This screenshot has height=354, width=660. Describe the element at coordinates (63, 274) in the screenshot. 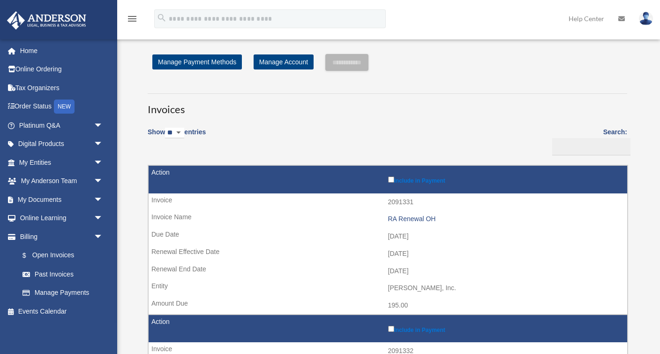

I see `a: Past Invoices` at that location.